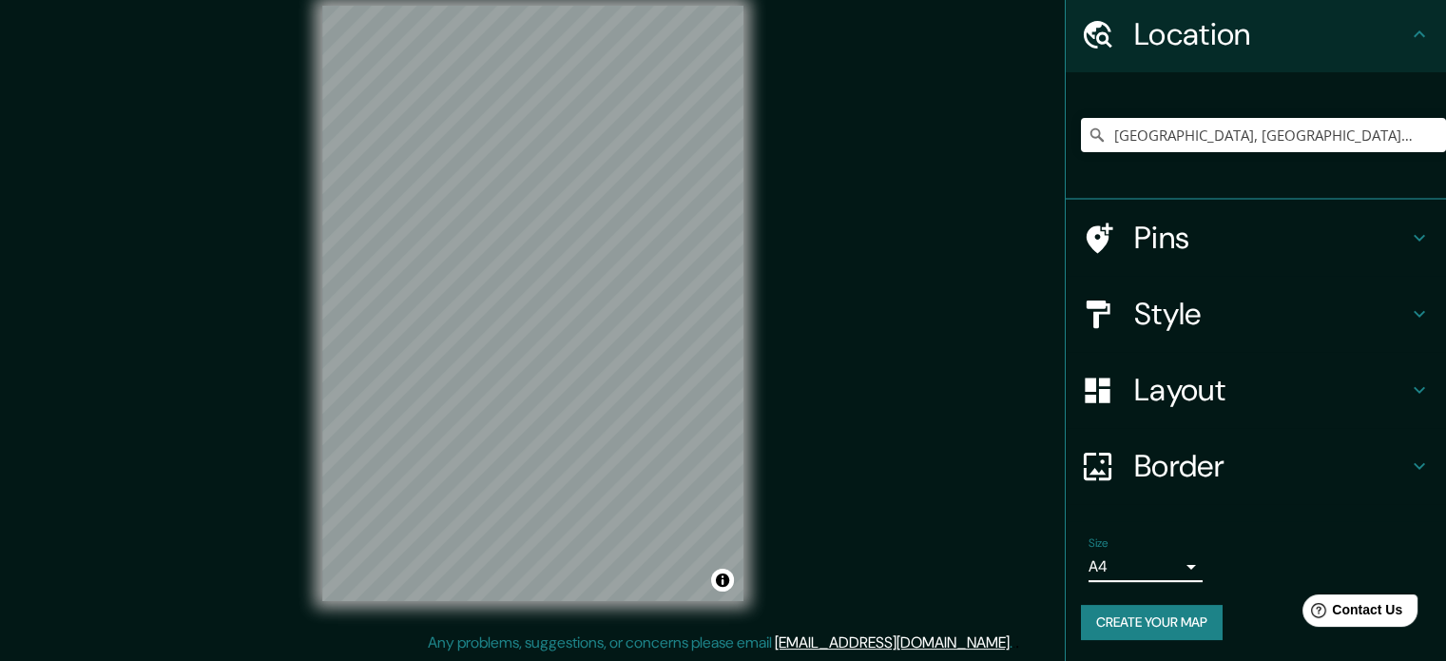 Image resolution: width=1446 pixels, height=661 pixels. What do you see at coordinates (1271, 390) in the screenshot?
I see `h4: Layout` at bounding box center [1271, 390].